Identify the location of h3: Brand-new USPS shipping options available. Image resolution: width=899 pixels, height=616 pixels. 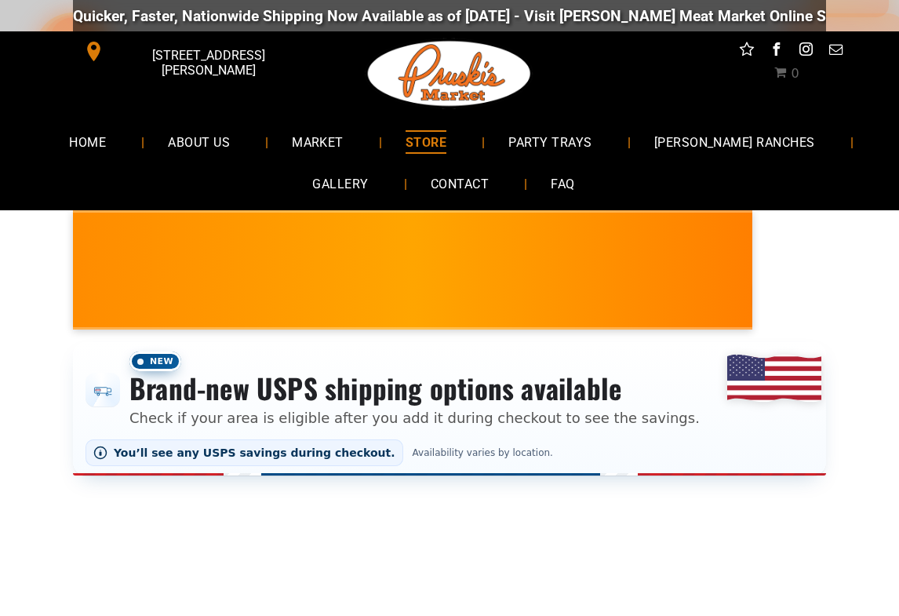
(414, 388).